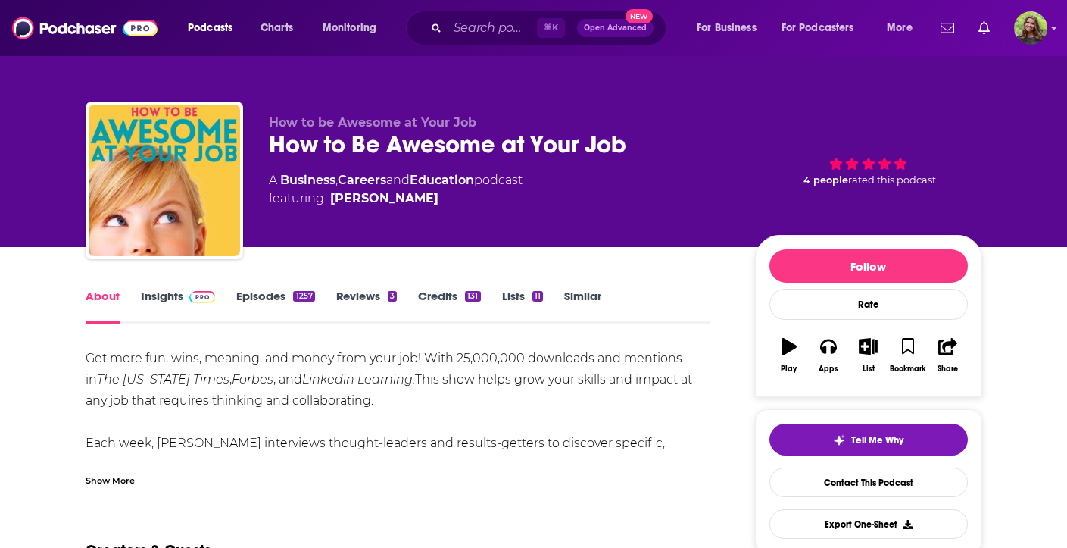 The height and width of the screenshot is (548, 1067). Describe the element at coordinates (362, 179) in the screenshot. I see `a: Careers` at that location.